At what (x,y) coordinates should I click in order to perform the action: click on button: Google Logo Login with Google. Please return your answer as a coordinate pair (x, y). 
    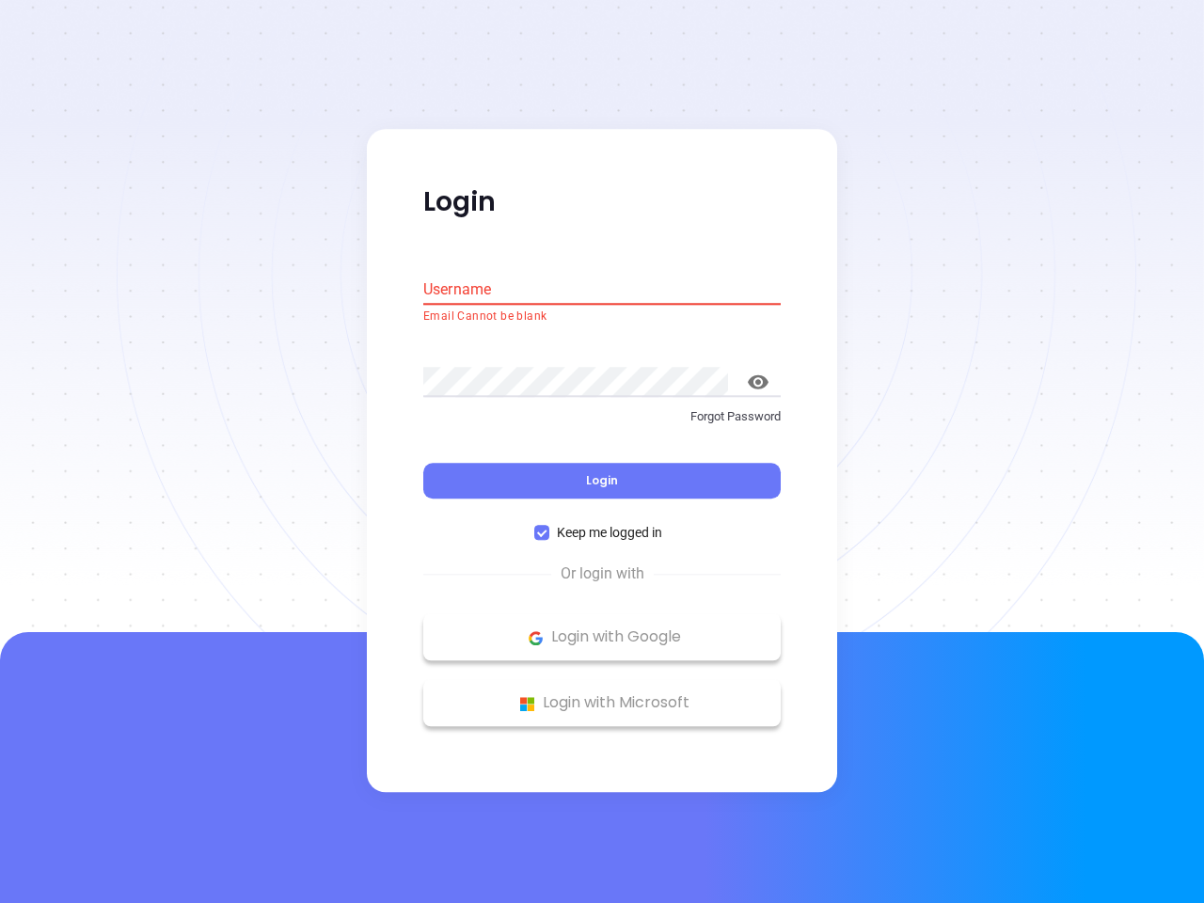
    Looking at the image, I should click on (602, 638).